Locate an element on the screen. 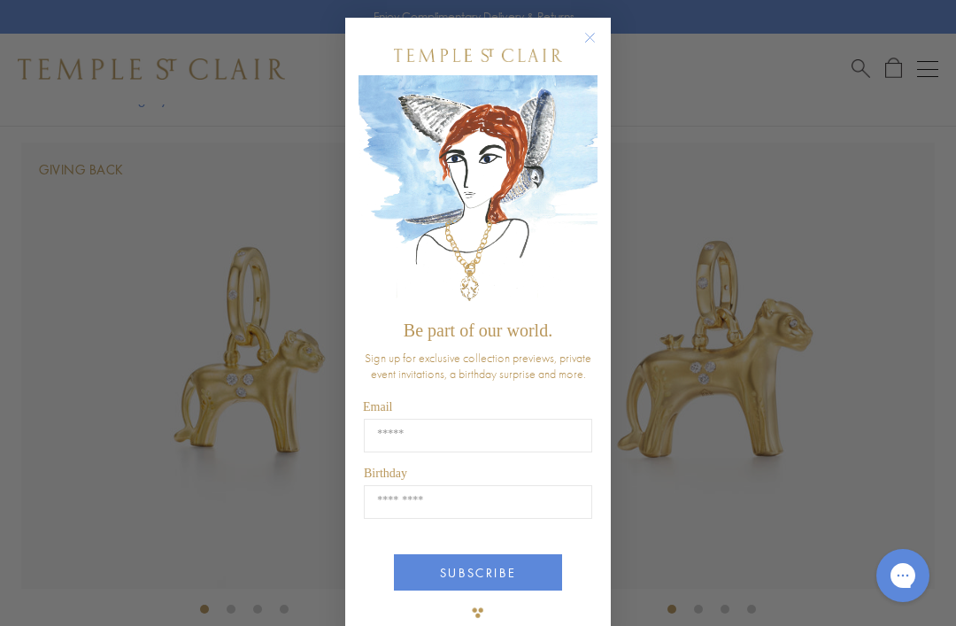 The width and height of the screenshot is (956, 626). button: Open gorgias live chat is located at coordinates (35, 33).